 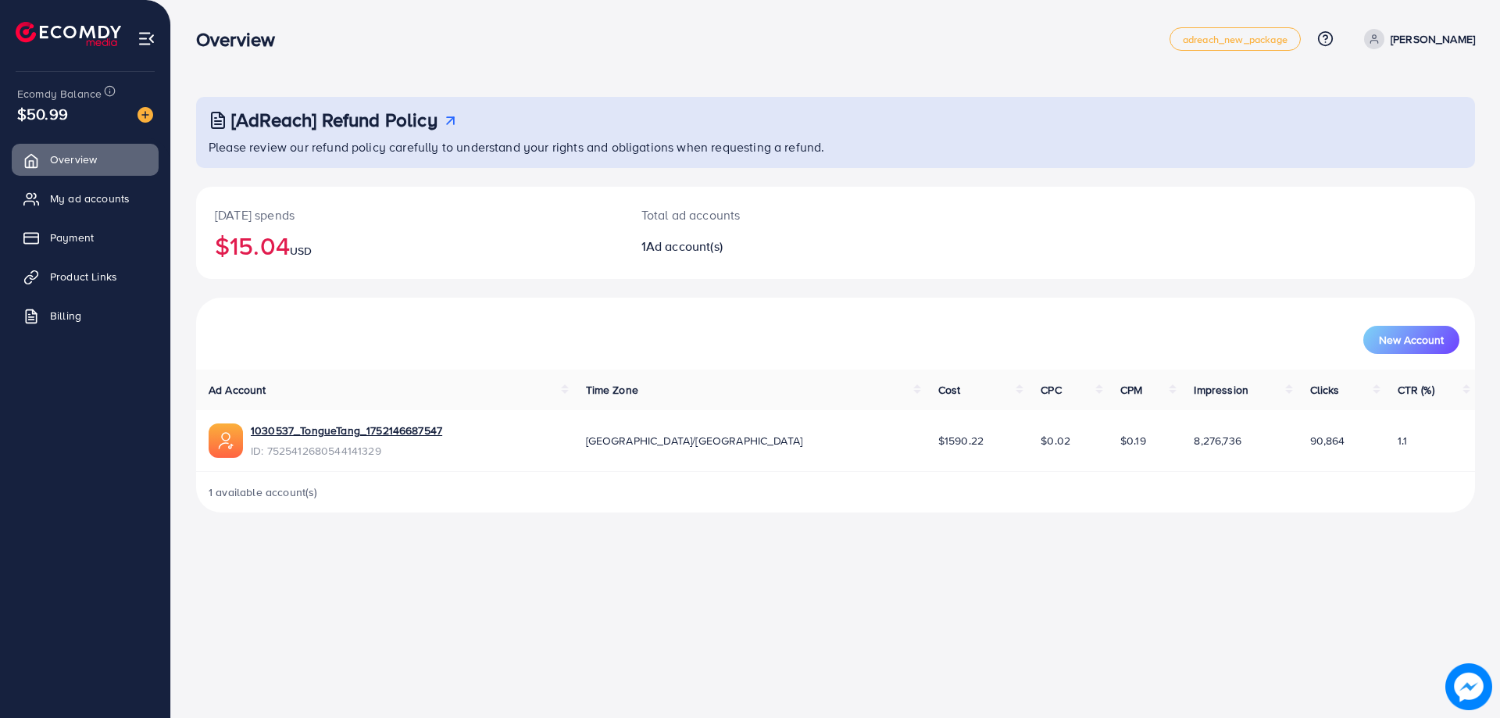 What do you see at coordinates (782, 246) in the screenshot?
I see `h2: 1` at bounding box center [782, 246].